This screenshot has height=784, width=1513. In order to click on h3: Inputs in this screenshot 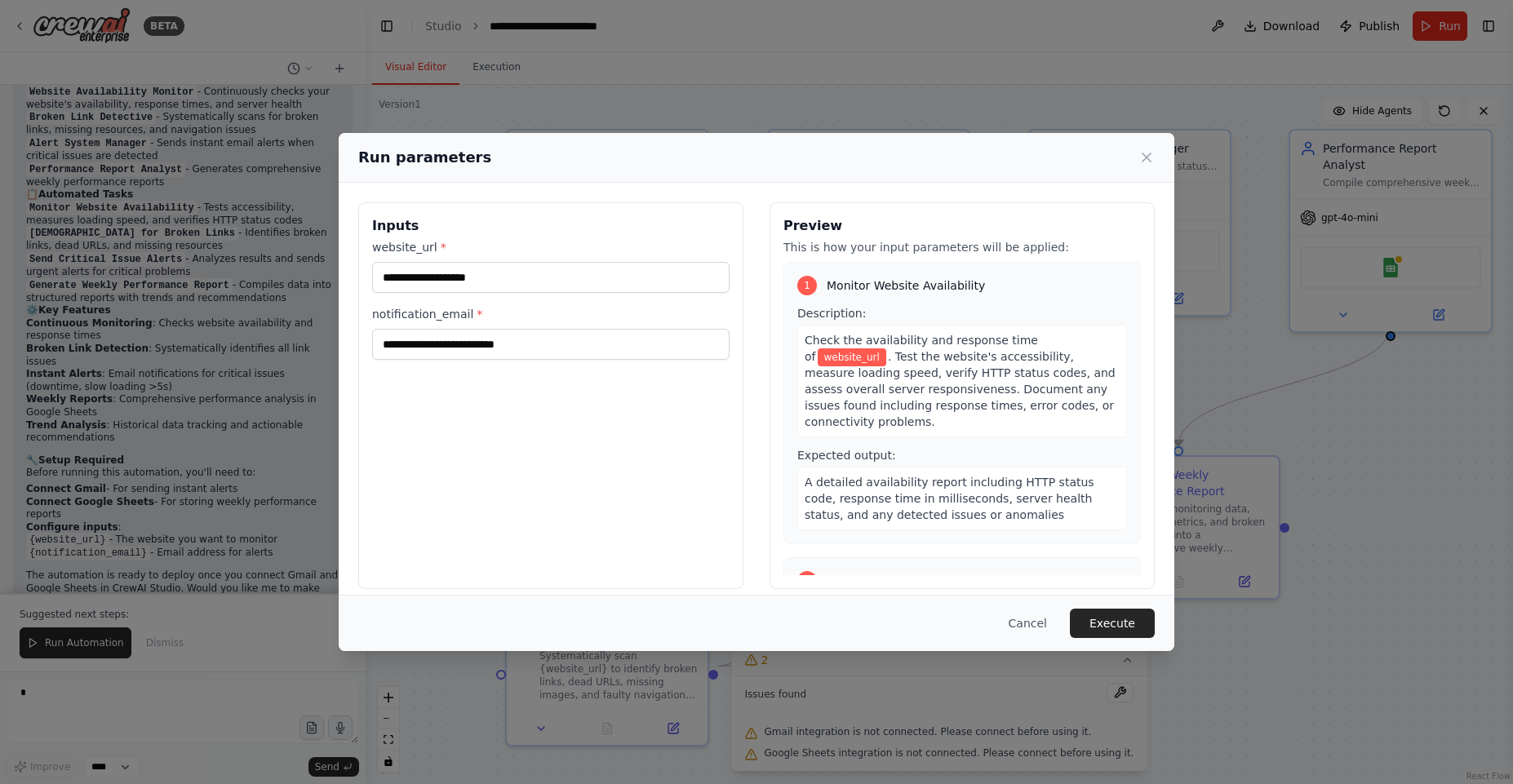, I will do `click(551, 226)`.